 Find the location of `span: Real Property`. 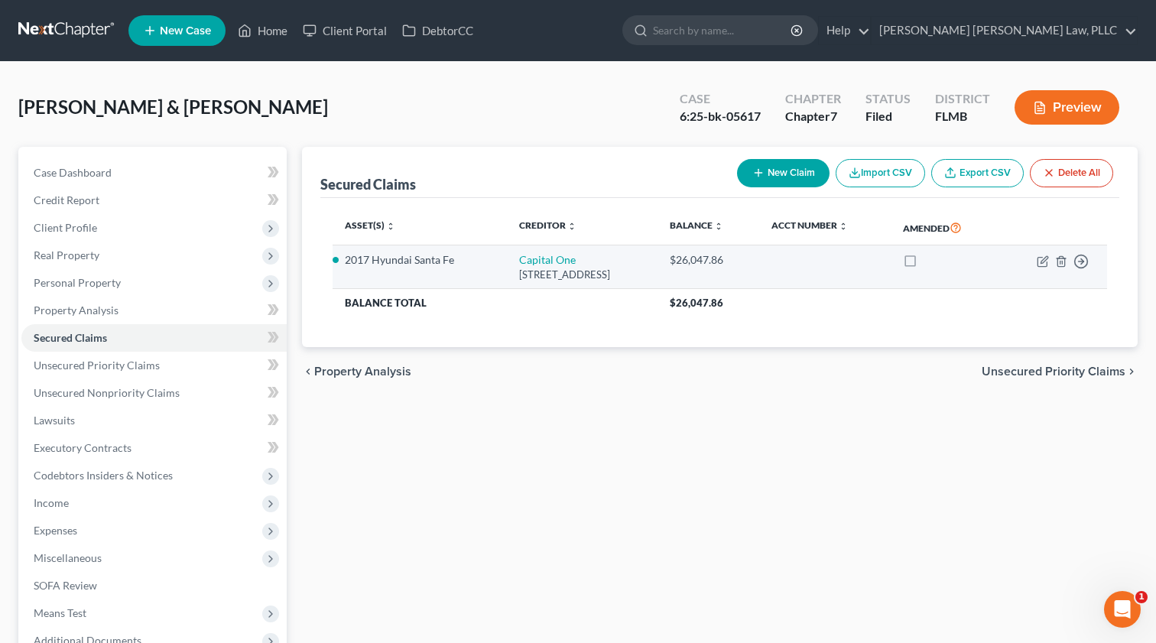

span: Real Property is located at coordinates (67, 255).